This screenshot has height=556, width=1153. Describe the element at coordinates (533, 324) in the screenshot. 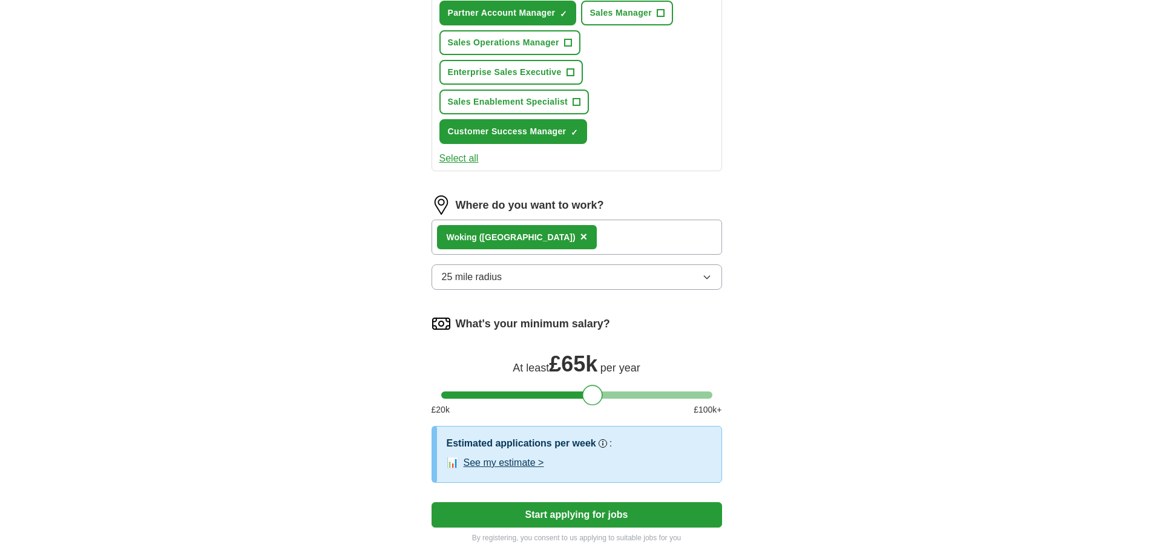

I see `label: What's your minimum salary?` at that location.